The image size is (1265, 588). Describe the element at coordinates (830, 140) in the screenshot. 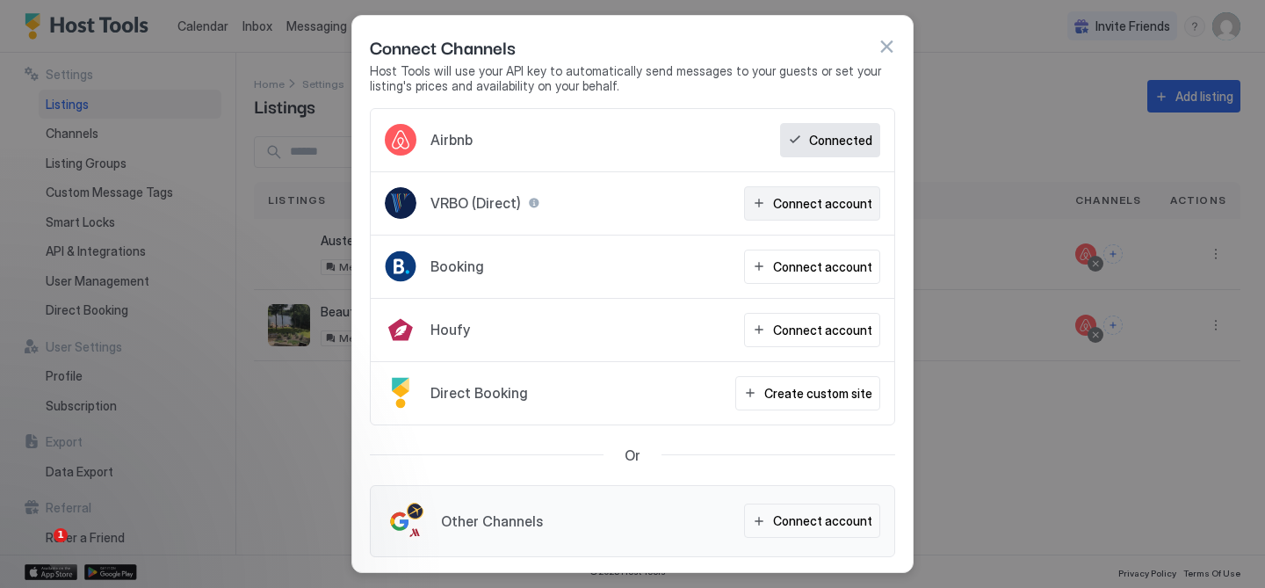

I see `button: Connected` at that location.